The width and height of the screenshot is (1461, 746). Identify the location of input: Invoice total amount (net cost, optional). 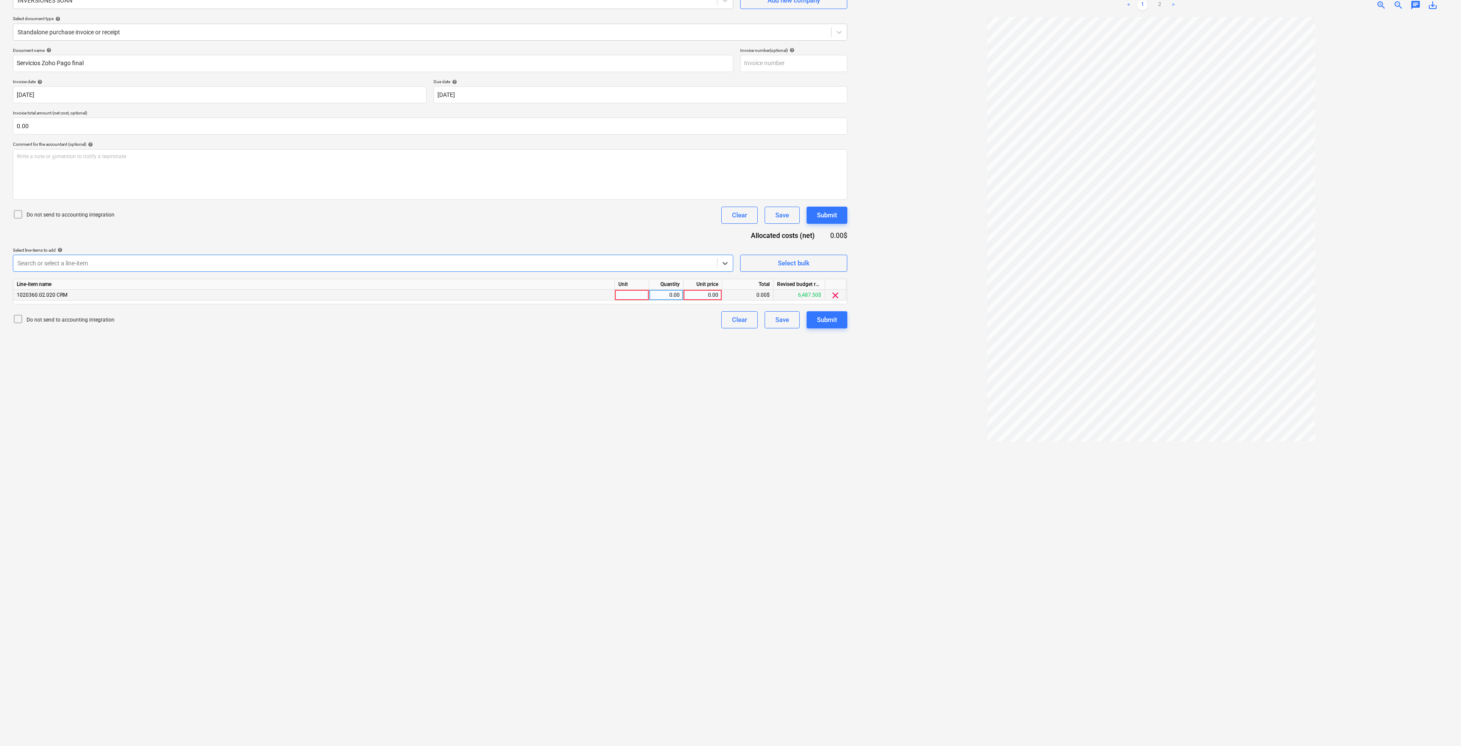
(430, 126).